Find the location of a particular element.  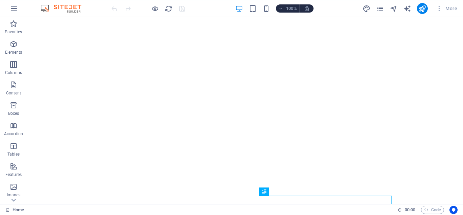

i: Reload page is located at coordinates (168, 8).